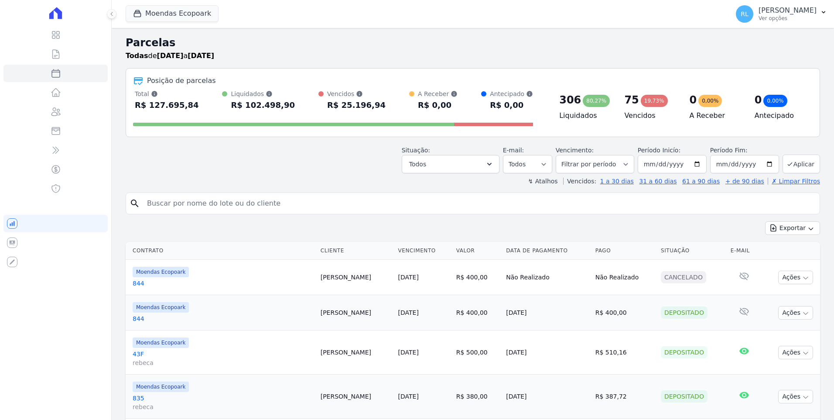 The height and width of the screenshot is (420, 834). I want to click on button: Moendas Ecopoark, so click(172, 14).